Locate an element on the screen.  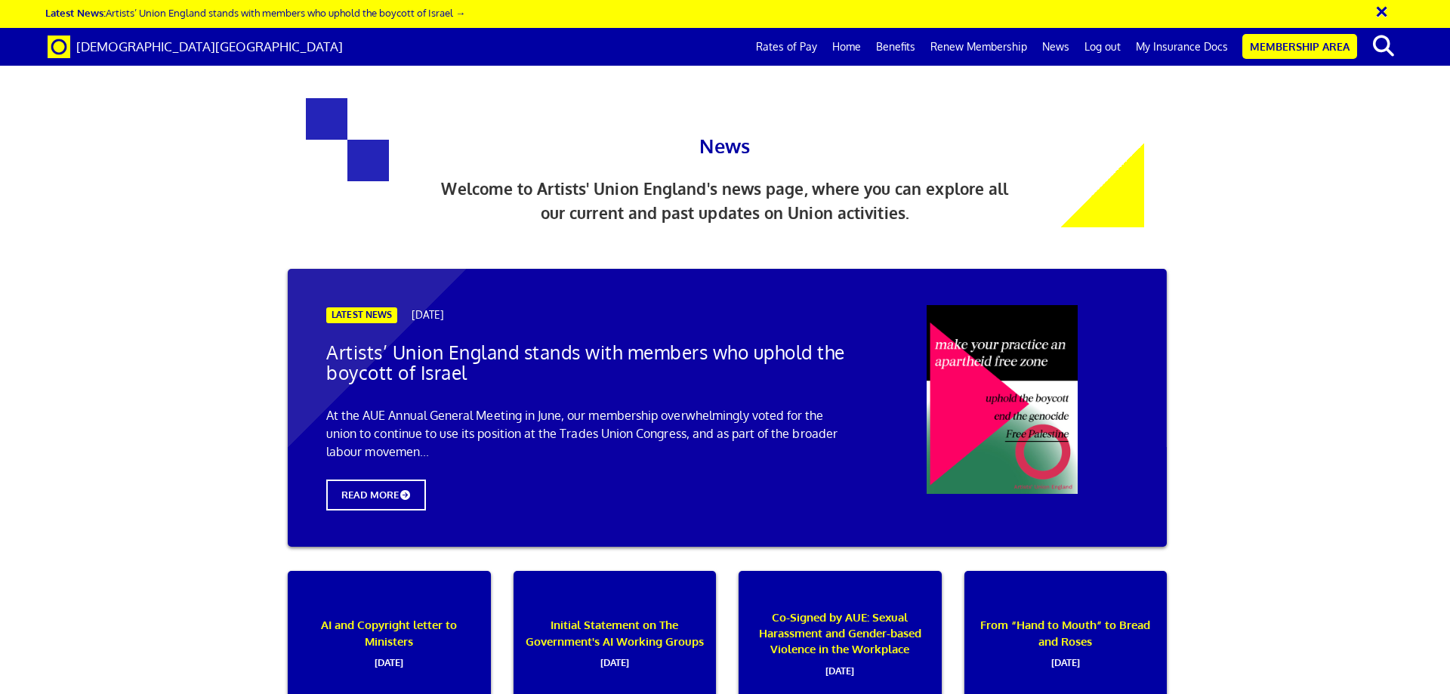
span: Welcome to Artists' Union England's news page, where you can explore all our current and past upd... is located at coordinates (724, 201).